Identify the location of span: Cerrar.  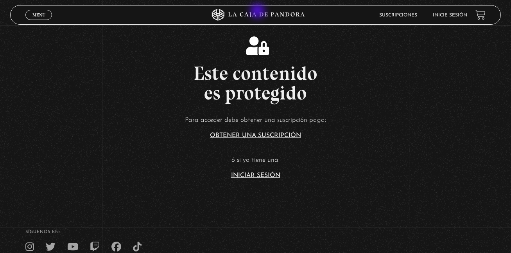
(39, 22).